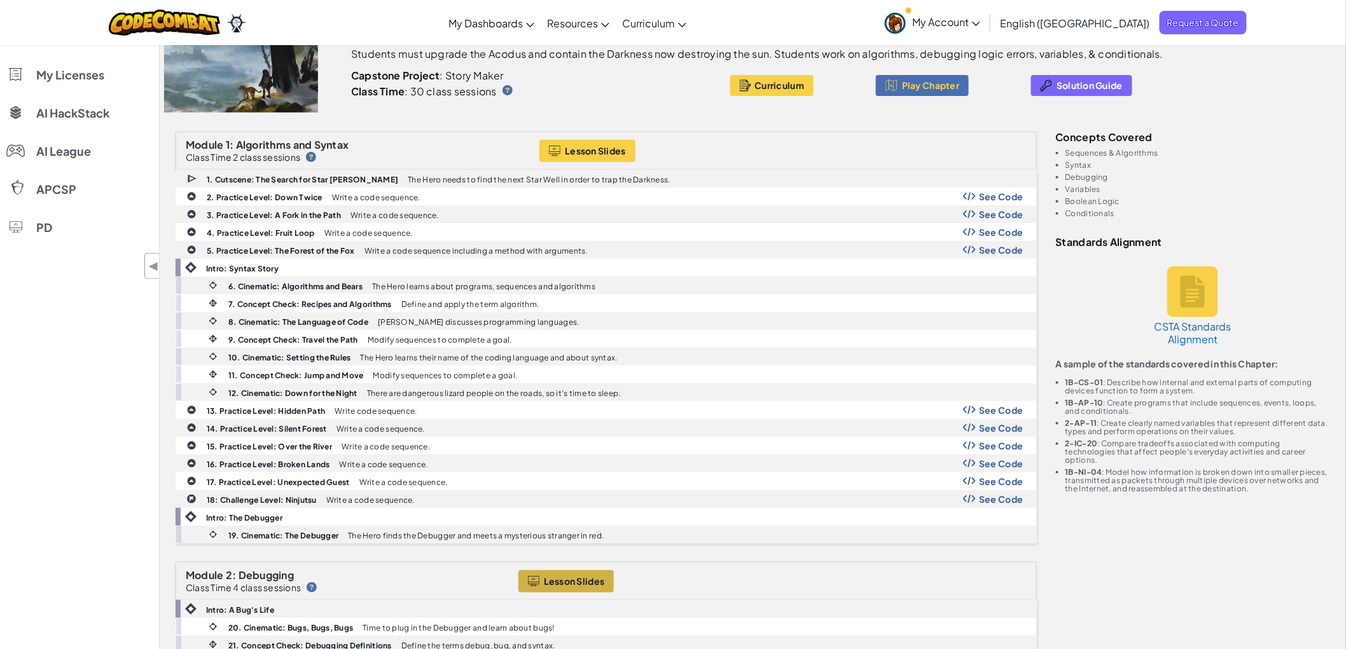  I want to click on span: My Account, so click(946, 22).